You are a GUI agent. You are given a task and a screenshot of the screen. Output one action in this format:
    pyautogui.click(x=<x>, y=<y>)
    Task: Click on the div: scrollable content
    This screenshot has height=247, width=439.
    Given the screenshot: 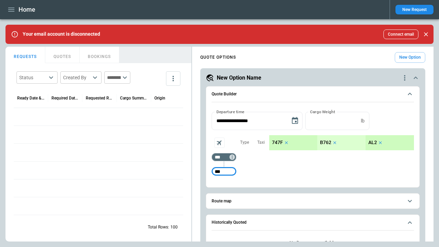 What is the action you would take?
    pyautogui.click(x=342, y=143)
    